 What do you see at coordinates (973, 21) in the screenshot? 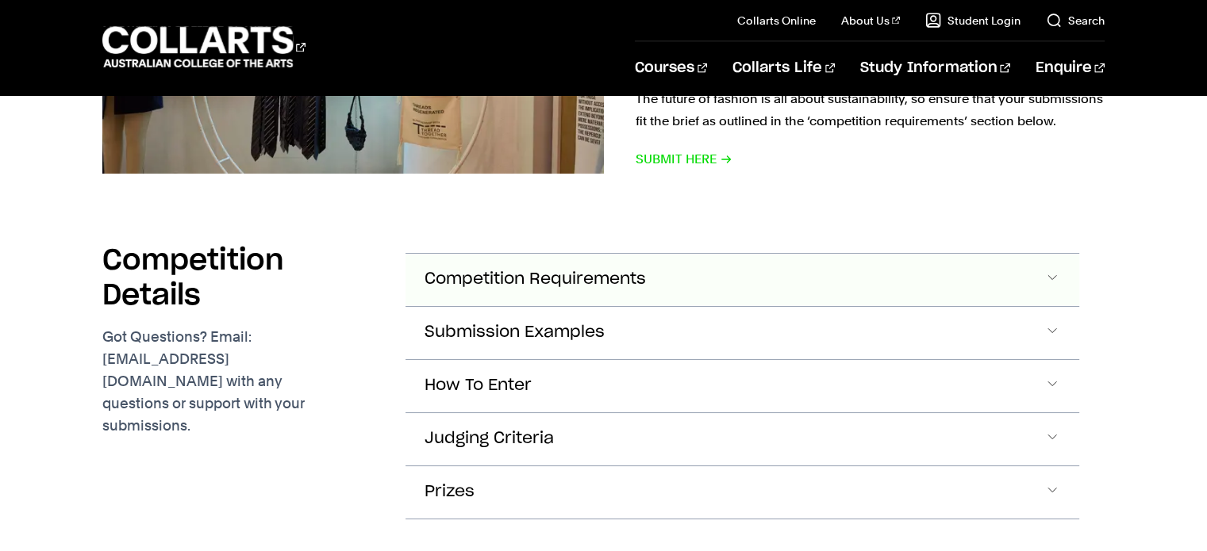
I see `a: Student Login` at bounding box center [973, 21].